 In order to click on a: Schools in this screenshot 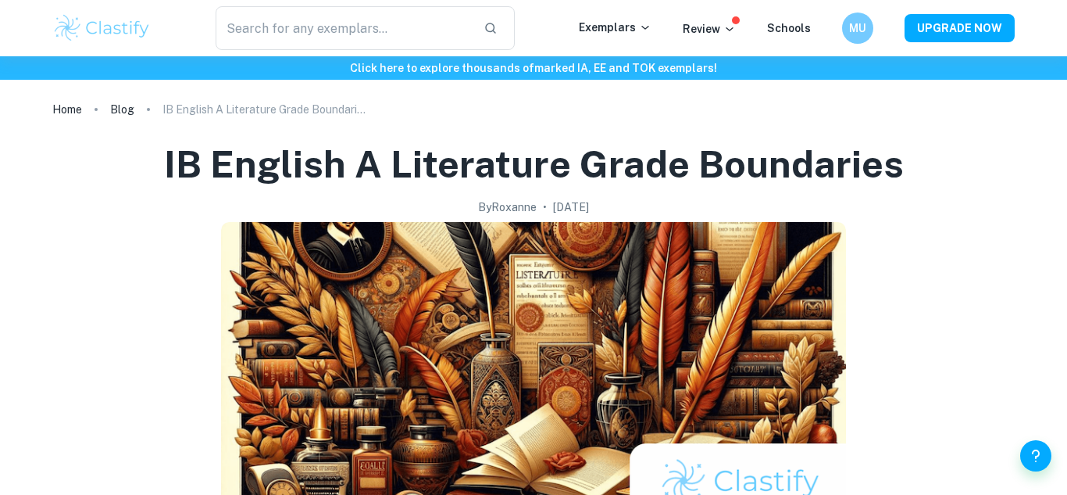, I will do `click(789, 28)`.